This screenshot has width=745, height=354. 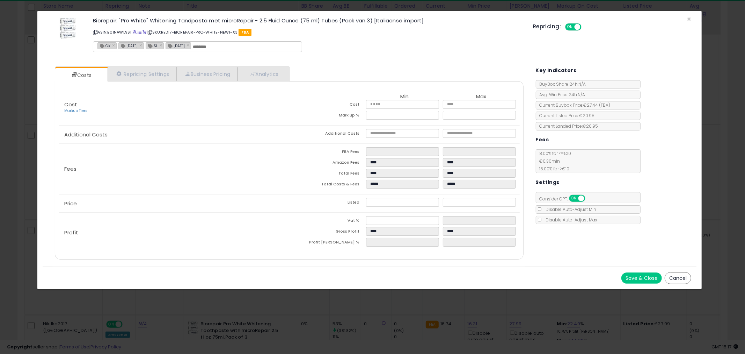 What do you see at coordinates (328, 152) in the screenshot?
I see `td: FBA Fees` at bounding box center [328, 152].